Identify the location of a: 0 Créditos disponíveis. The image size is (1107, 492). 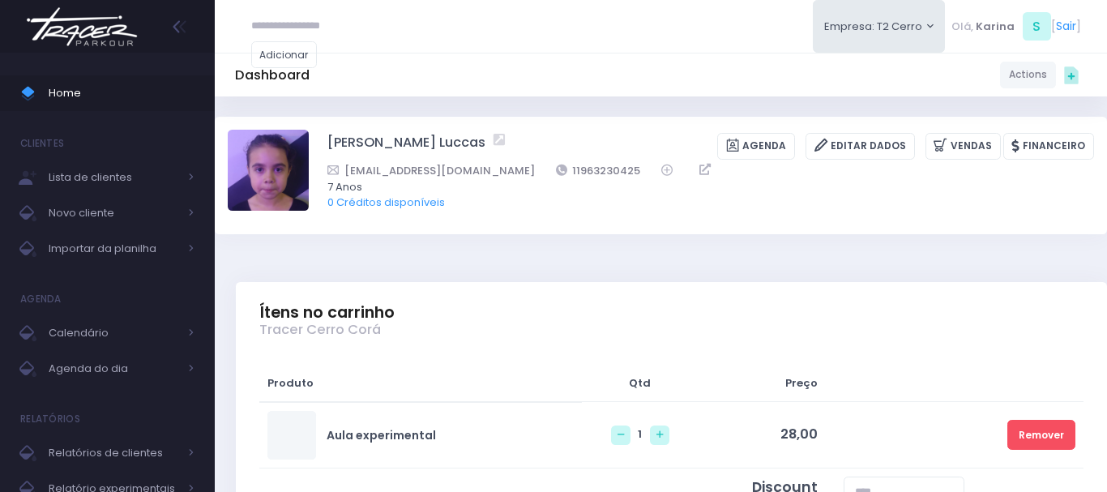
(386, 202).